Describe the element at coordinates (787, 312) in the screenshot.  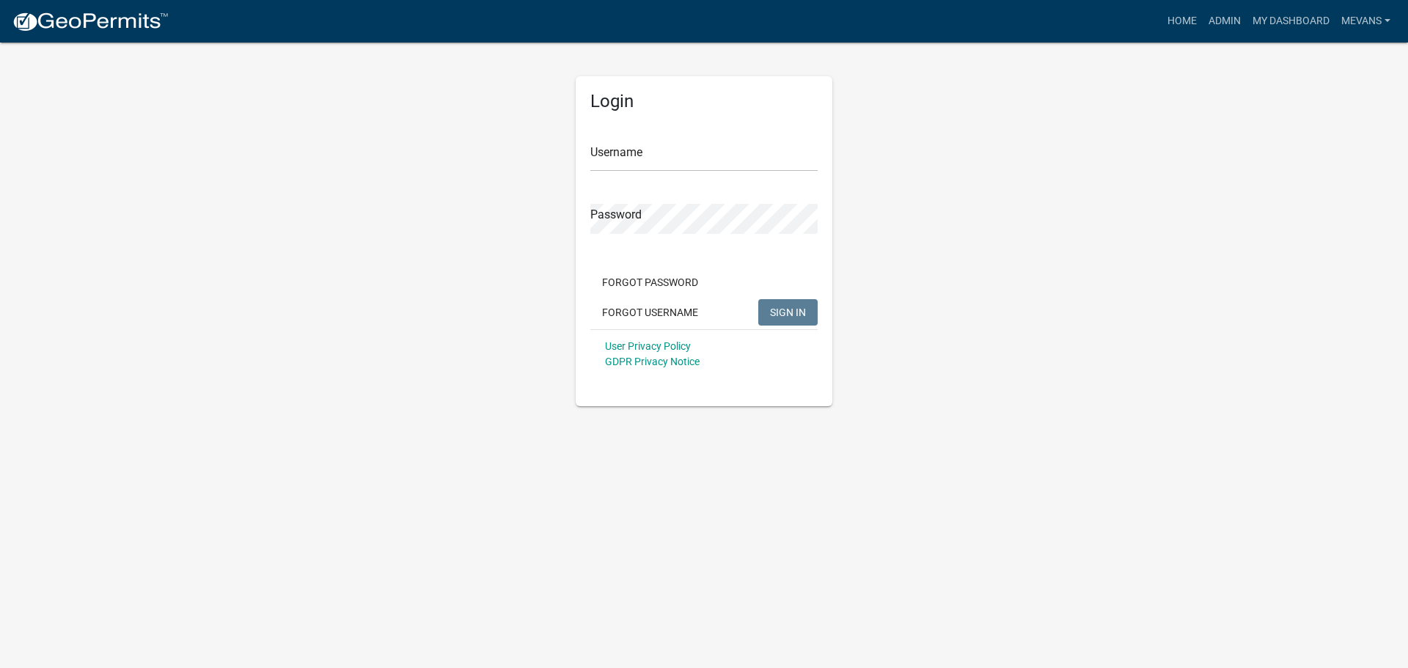
I see `button: SIGN IN` at that location.